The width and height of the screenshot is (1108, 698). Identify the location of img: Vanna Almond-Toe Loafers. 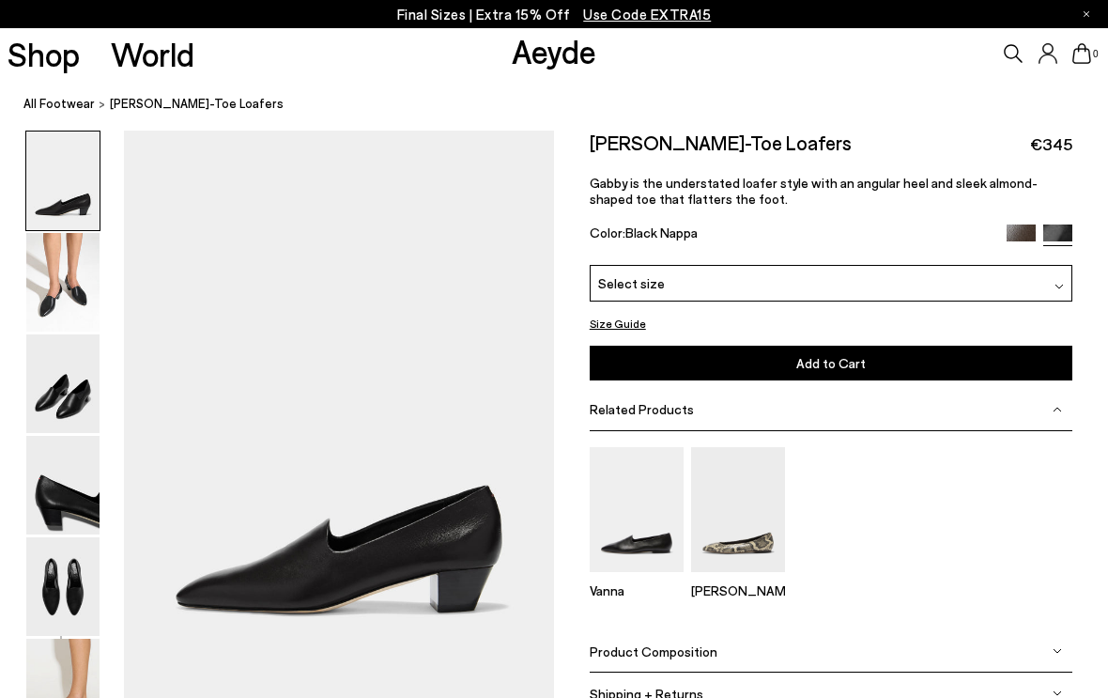
(637, 509).